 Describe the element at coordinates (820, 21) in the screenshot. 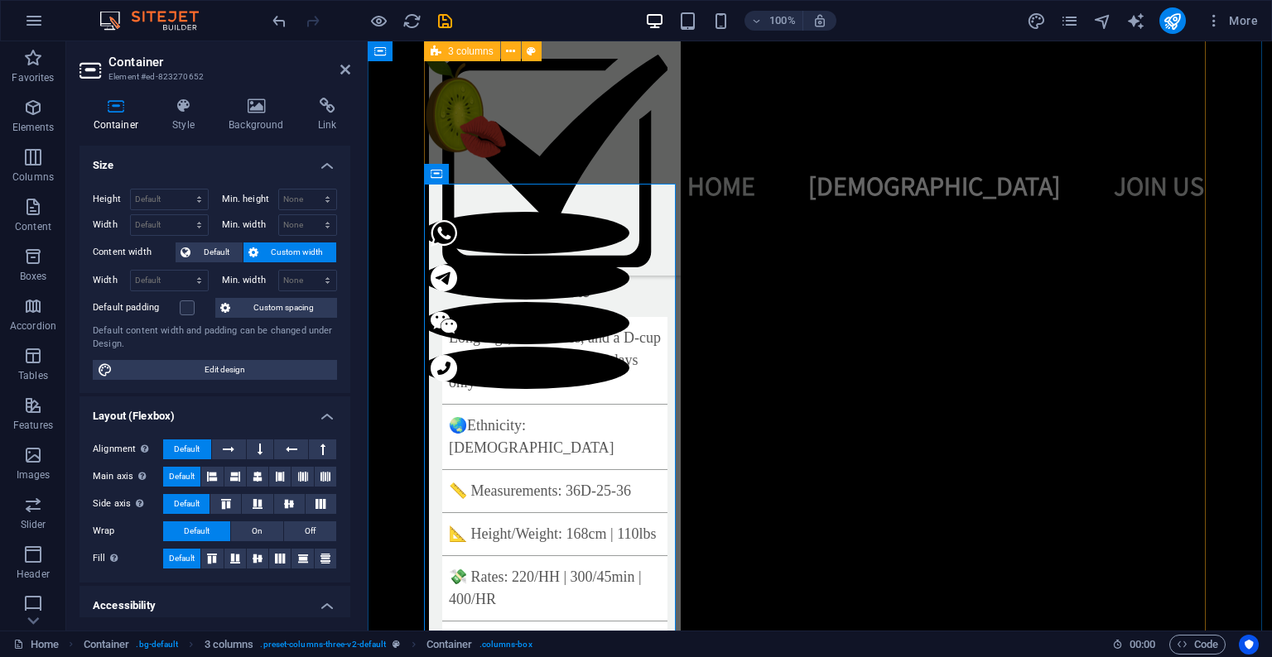

I see `i: On resize automatically adjust zoom level to fit chosen device.` at that location.